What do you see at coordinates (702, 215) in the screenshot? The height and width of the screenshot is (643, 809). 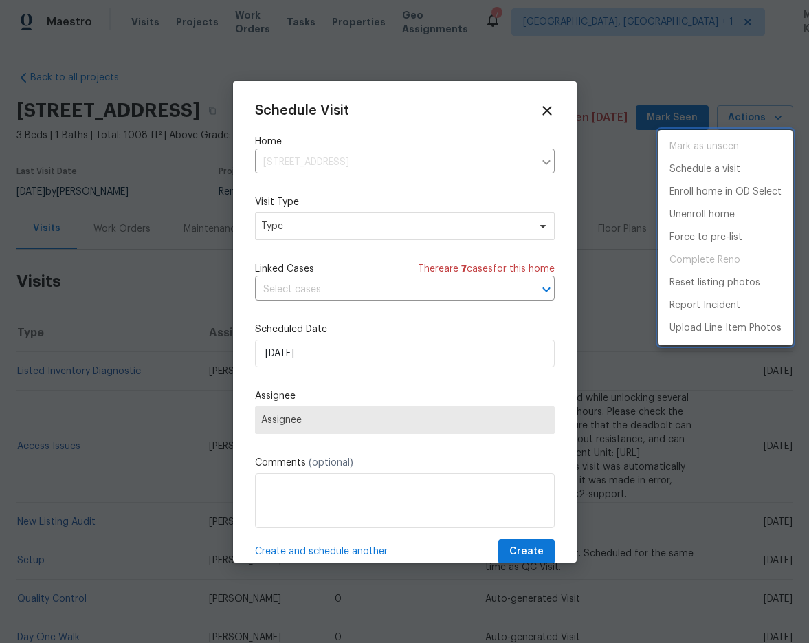 I see `p: Unenroll home` at bounding box center [702, 215].